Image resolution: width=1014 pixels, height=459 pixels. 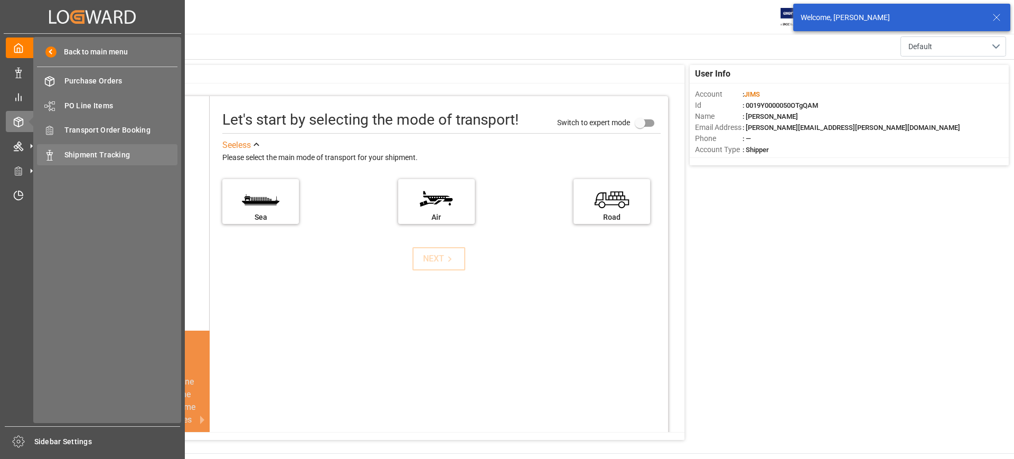 What do you see at coordinates (92, 52) in the screenshot?
I see `span: Back to main menu` at bounding box center [92, 52].